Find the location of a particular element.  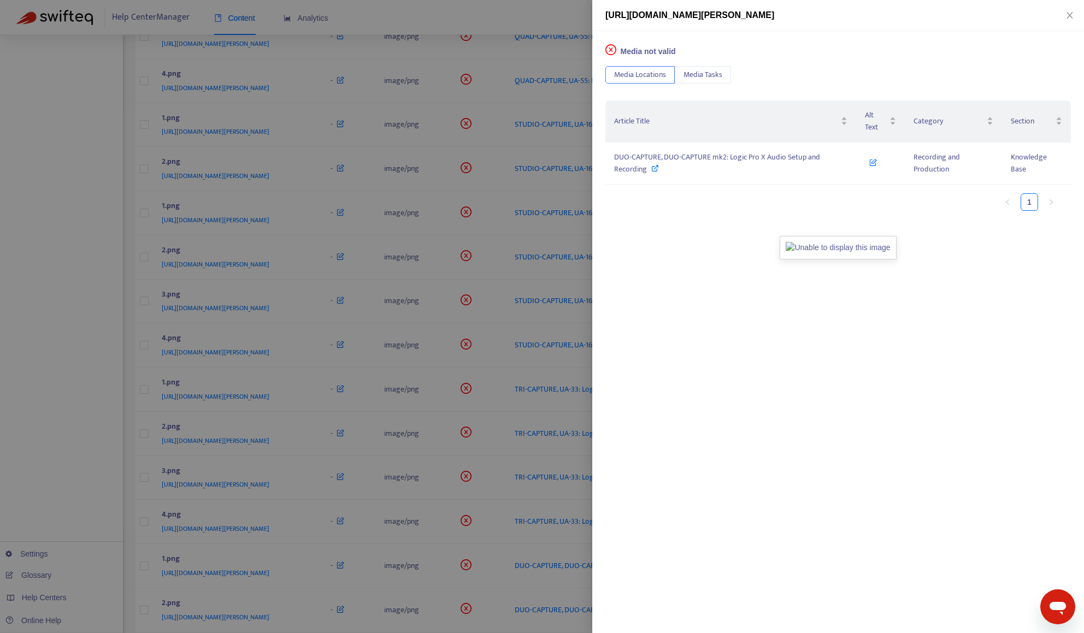

span: close is located at coordinates (1070, 15).